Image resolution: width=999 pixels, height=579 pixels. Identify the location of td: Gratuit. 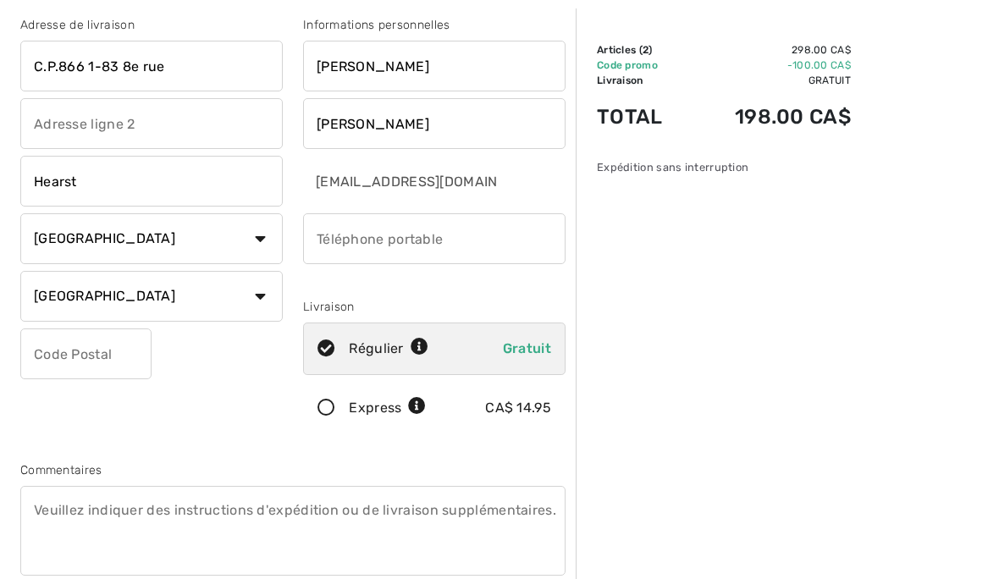
(770, 80).